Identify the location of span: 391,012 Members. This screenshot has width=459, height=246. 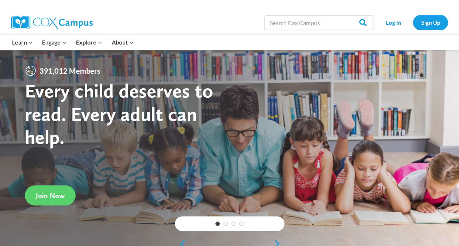
(70, 71).